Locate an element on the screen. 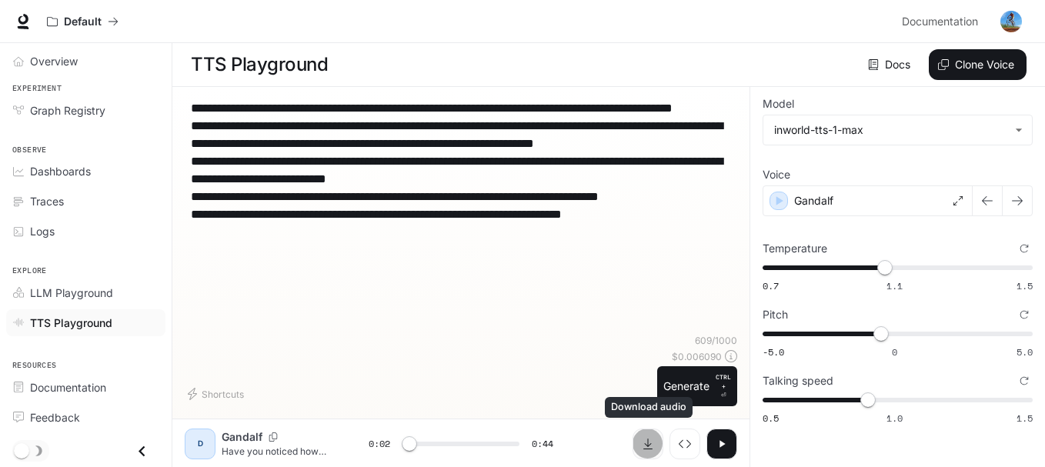  p: Voice is located at coordinates (776, 175).